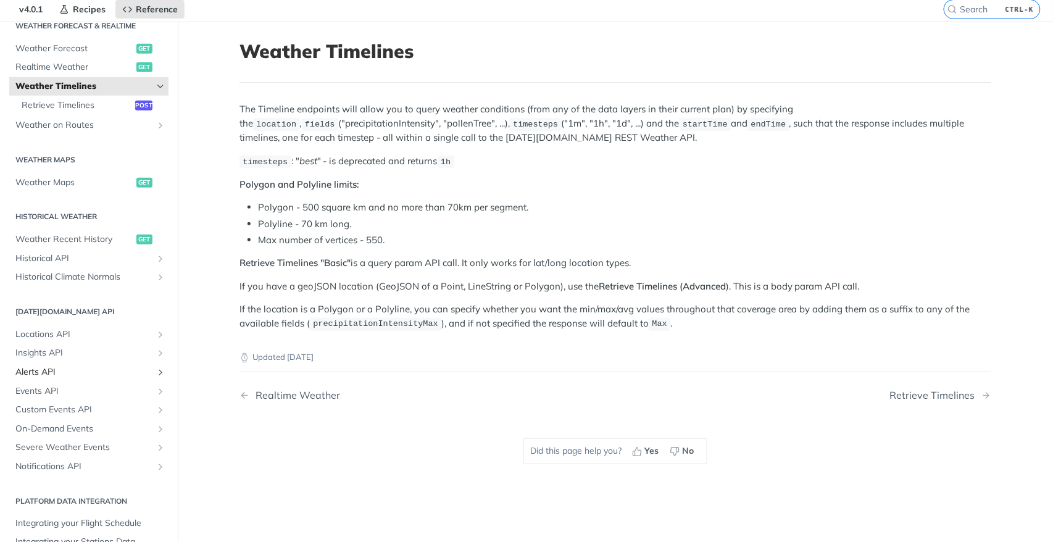  Describe the element at coordinates (157, 9) in the screenshot. I see `span: Reference` at that location.